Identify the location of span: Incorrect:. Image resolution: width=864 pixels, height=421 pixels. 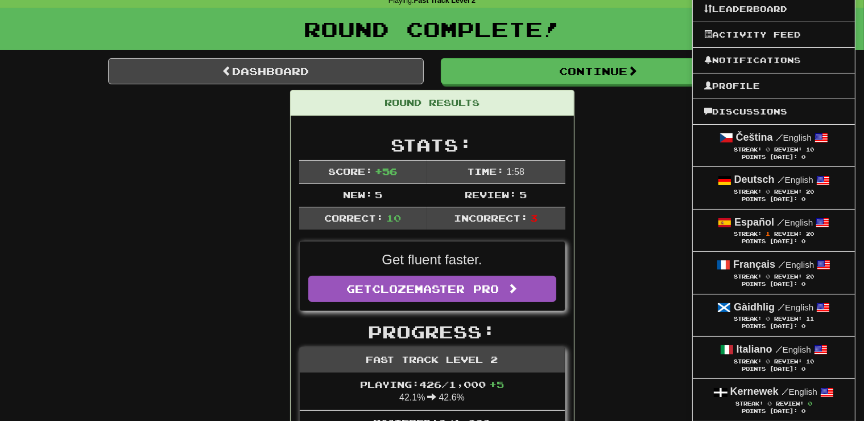
(491, 217).